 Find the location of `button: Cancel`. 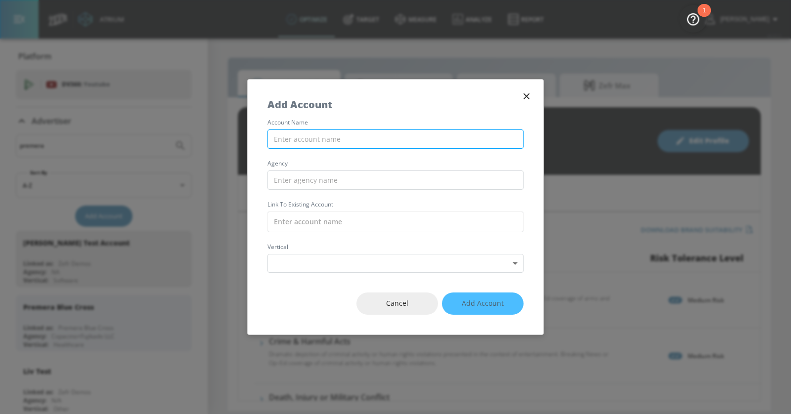

button: Cancel is located at coordinates (397, 303).